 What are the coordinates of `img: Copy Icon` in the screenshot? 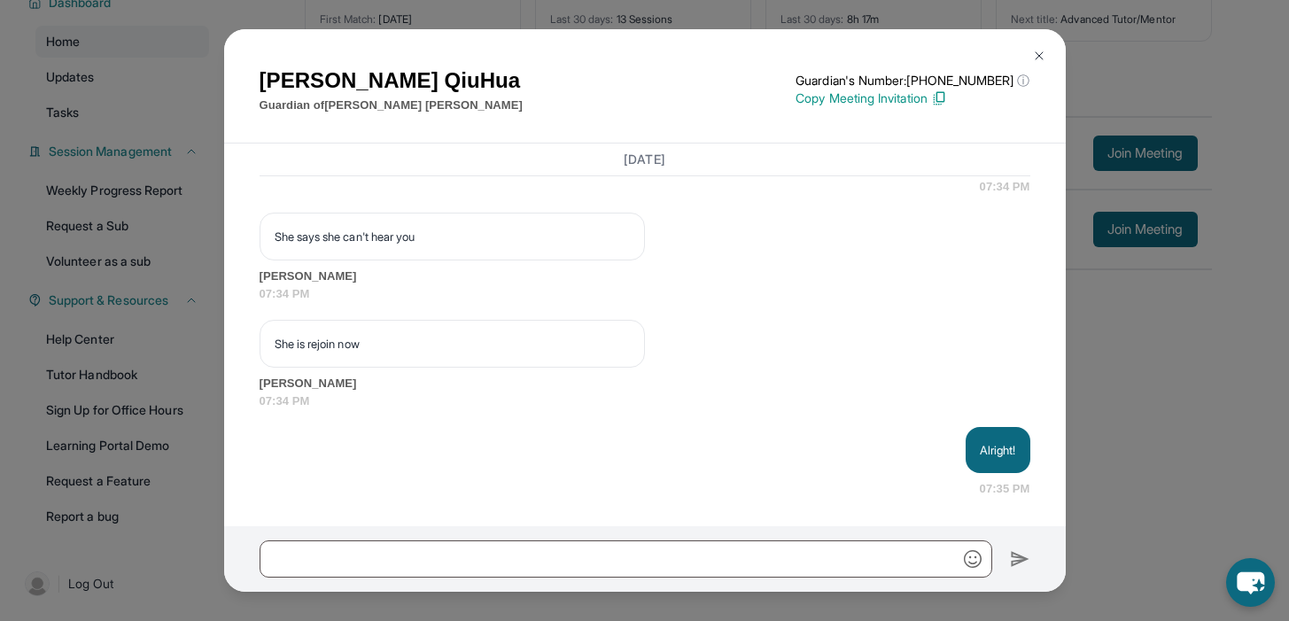 It's located at (939, 98).